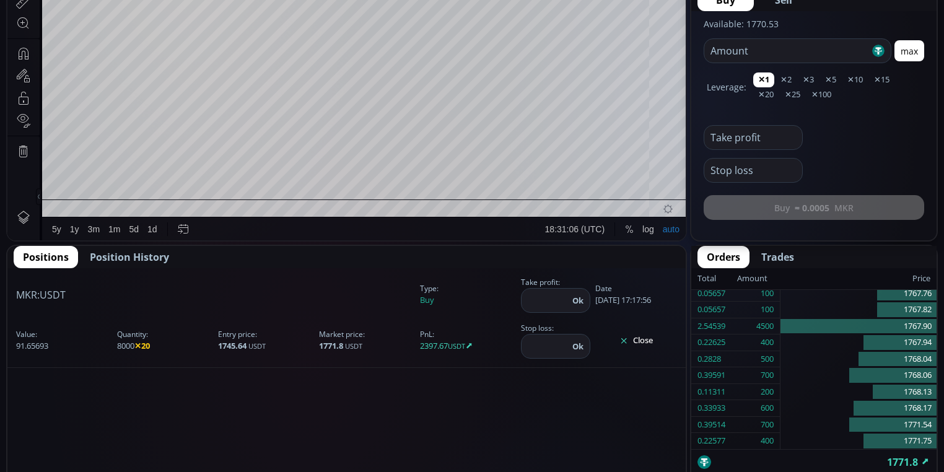  I want to click on div: 1767.76, so click(859, 294).